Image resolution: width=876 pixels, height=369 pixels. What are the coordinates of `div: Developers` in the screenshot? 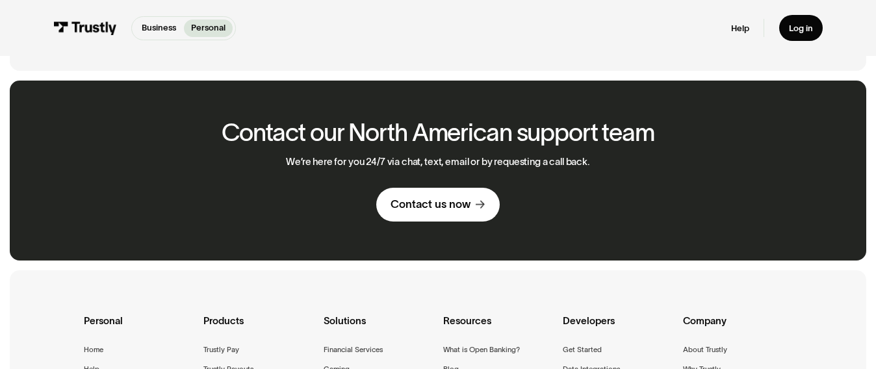 It's located at (618, 328).